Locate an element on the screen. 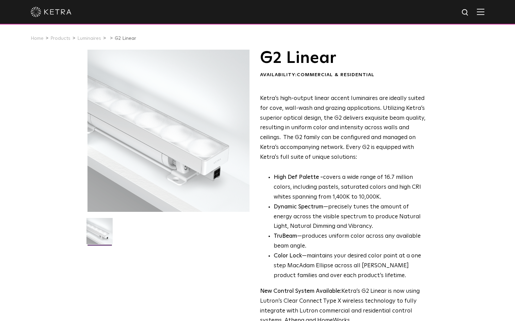  li: —produces uniform color across any available beam angle. is located at coordinates (350, 242).